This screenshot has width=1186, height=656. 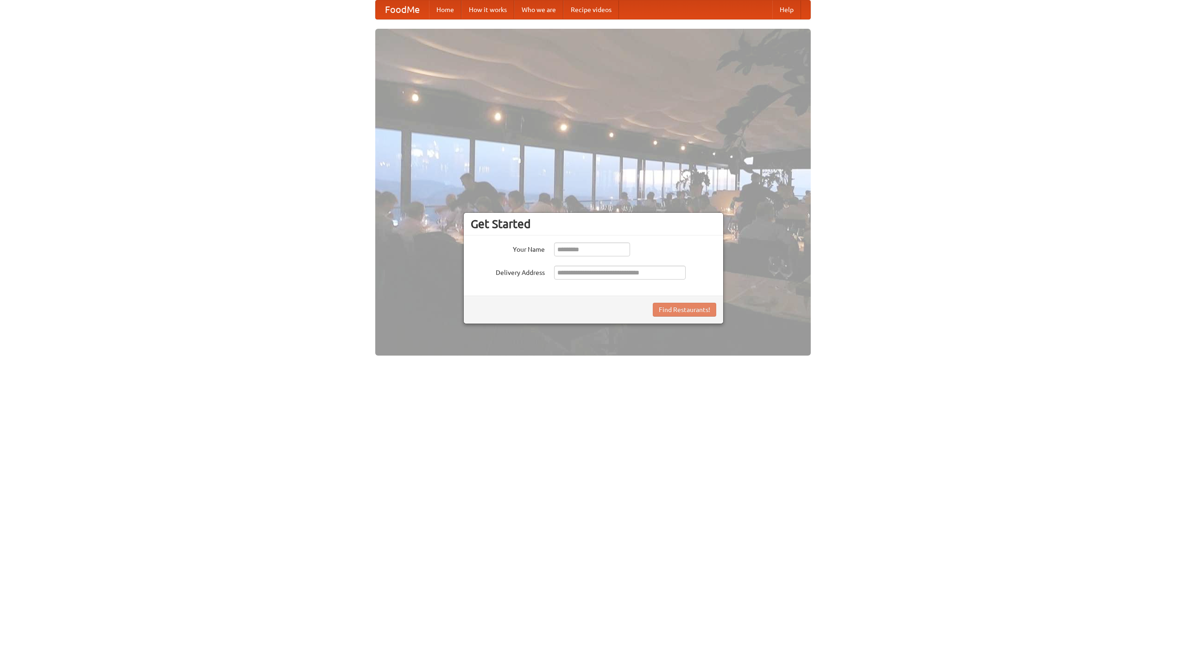 I want to click on label: Your Name, so click(x=508, y=248).